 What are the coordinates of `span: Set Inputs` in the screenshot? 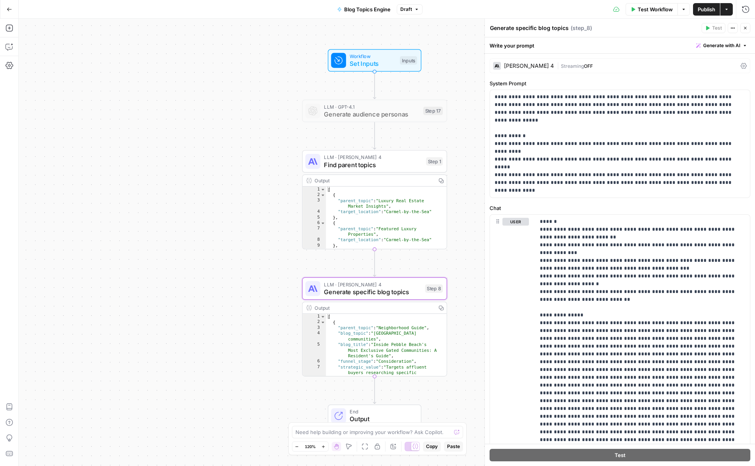 It's located at (373, 64).